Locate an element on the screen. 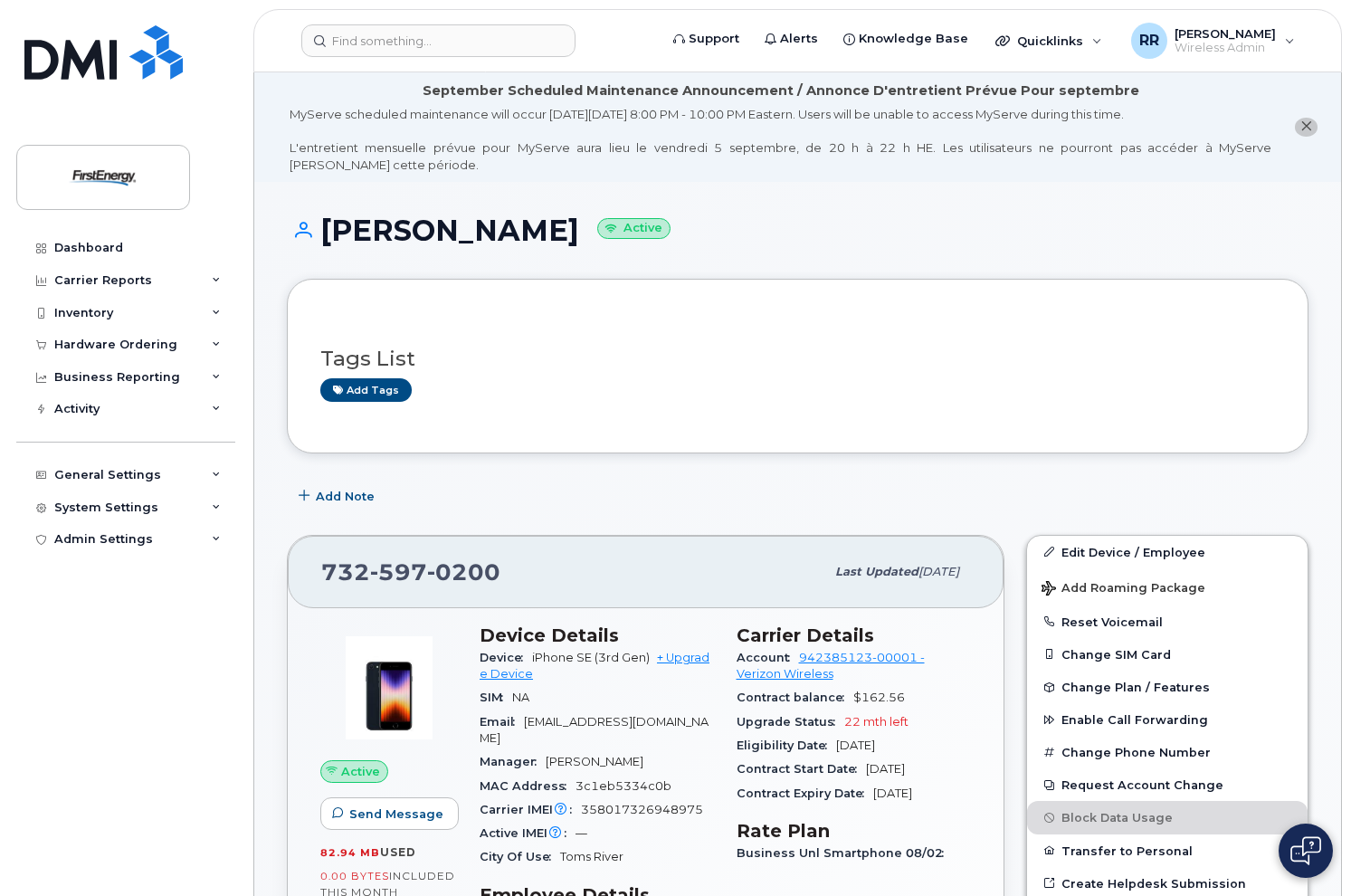  small: Active is located at coordinates (633, 228).